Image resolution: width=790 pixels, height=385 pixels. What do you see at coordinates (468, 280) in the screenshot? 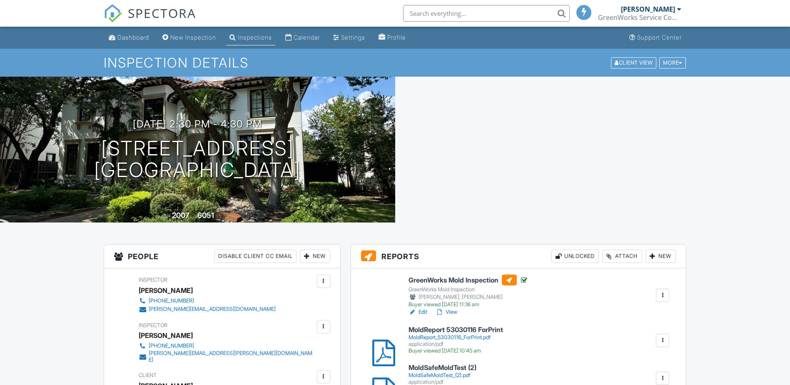
I see `h6: GreenWorks Mold Inspection` at bounding box center [468, 280].